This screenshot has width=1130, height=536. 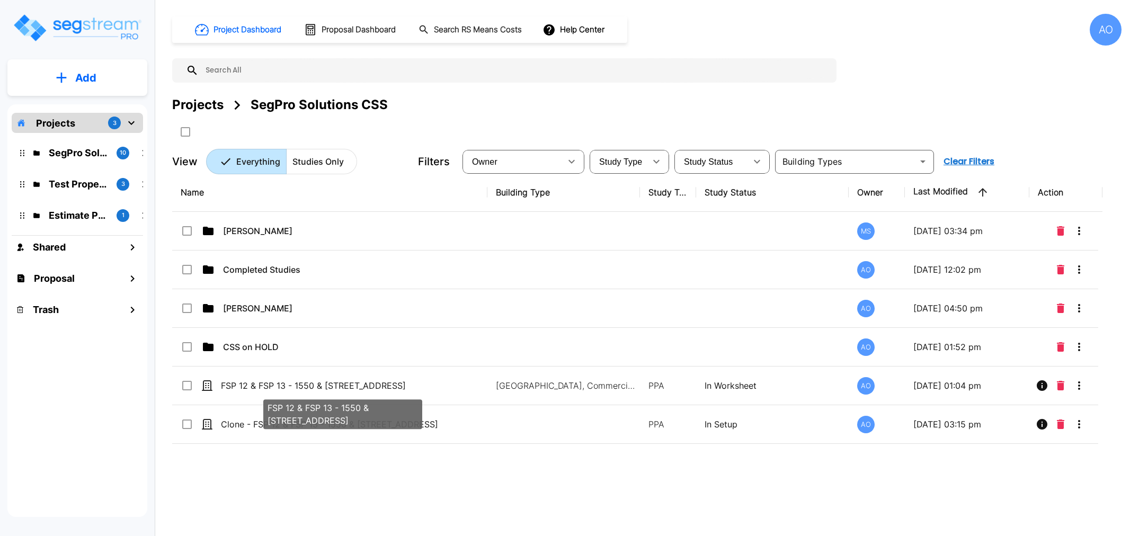 I want to click on button: Open, so click(x=923, y=162).